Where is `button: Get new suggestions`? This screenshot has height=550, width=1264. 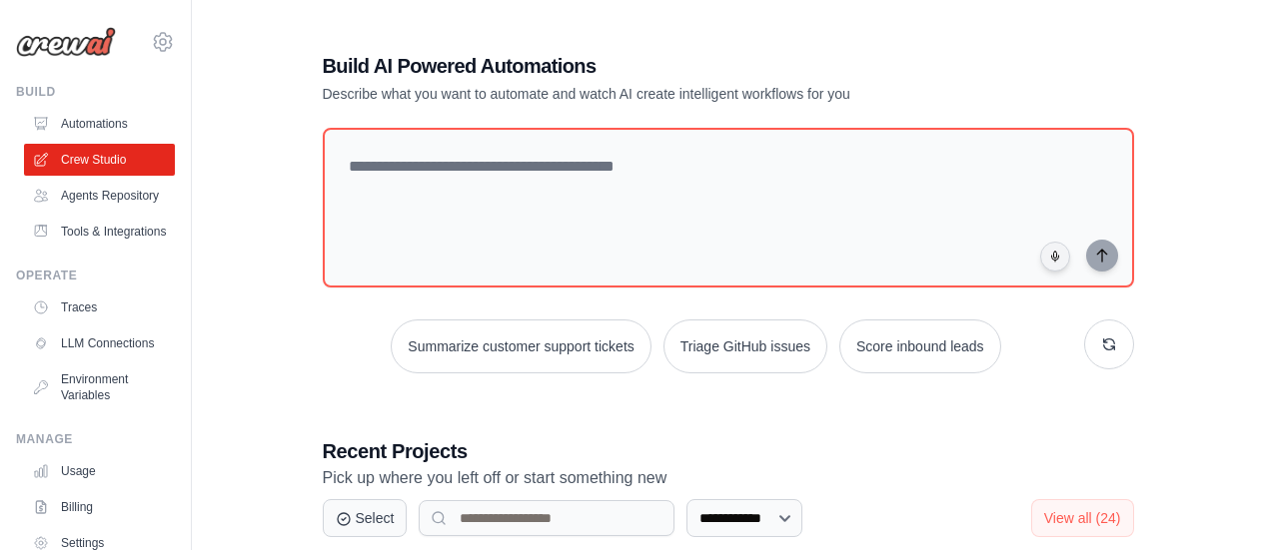
button: Get new suggestions is located at coordinates (1109, 345).